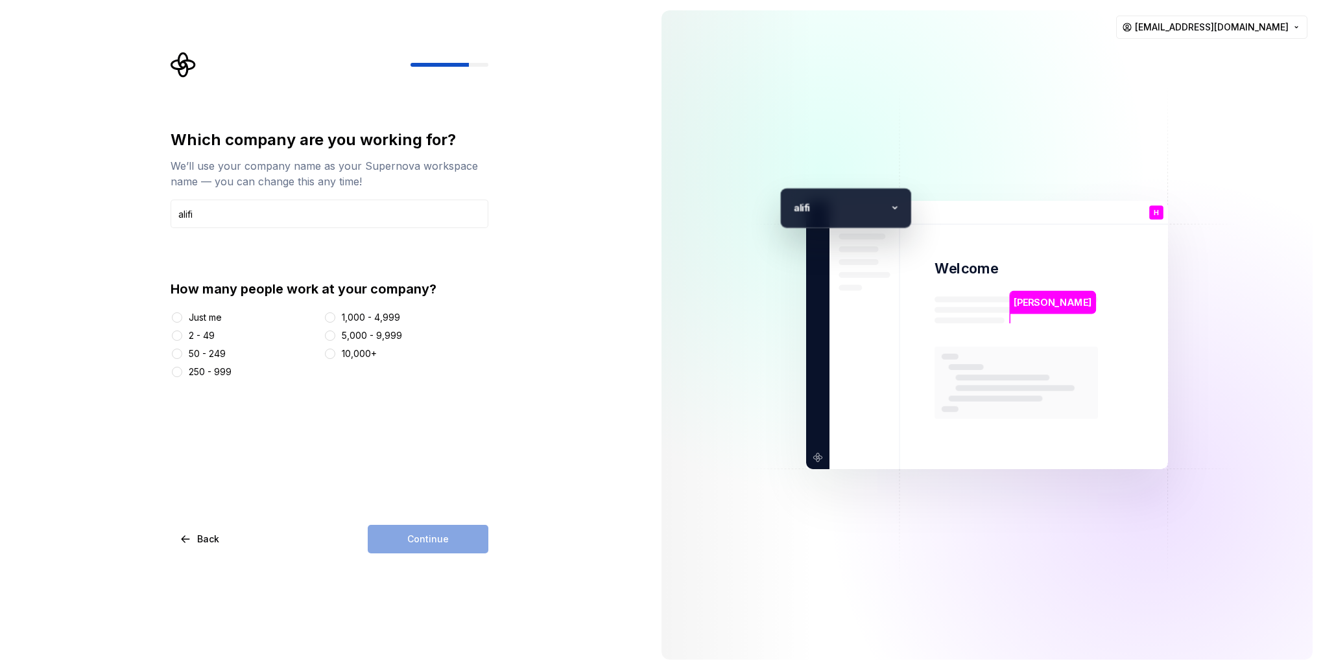 This screenshot has width=1323, height=670. What do you see at coordinates (842, 207) in the screenshot?
I see `p: lifi` at bounding box center [842, 207].